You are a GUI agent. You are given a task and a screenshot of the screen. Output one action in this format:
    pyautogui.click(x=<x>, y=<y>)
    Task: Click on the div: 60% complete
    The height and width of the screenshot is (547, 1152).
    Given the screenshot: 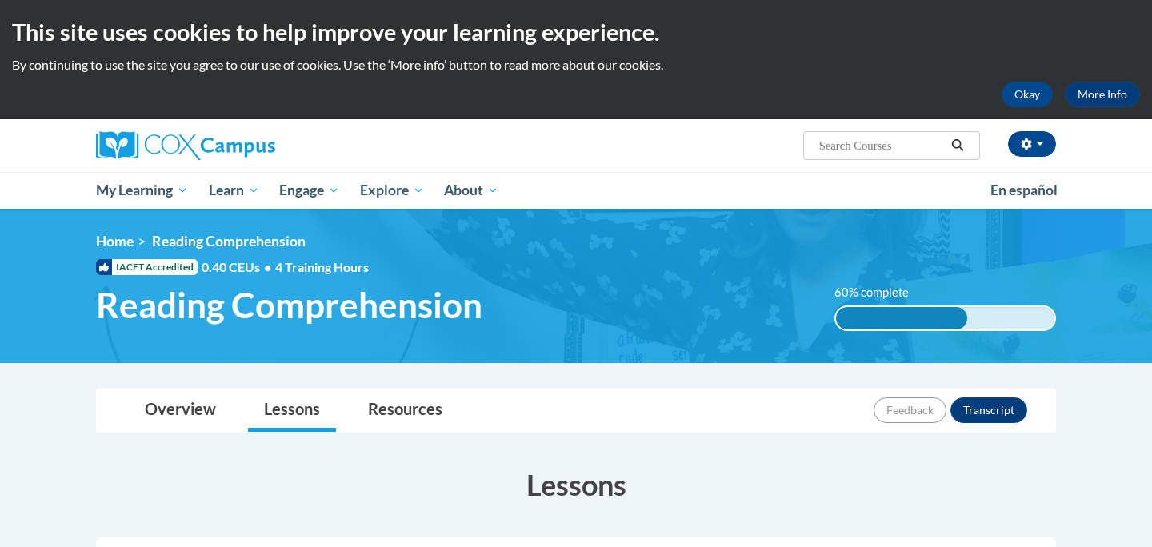 What is the action you would take?
    pyautogui.click(x=901, y=318)
    